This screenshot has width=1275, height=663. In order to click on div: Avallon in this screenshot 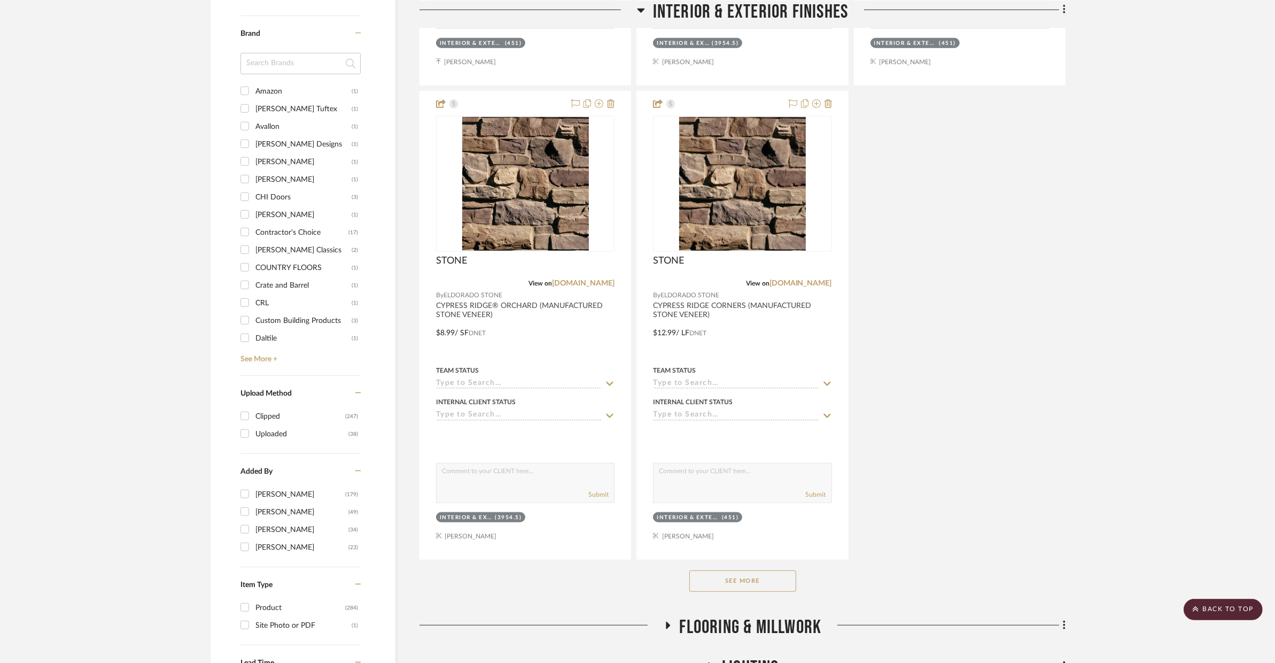, I will do `click(304, 127)`.